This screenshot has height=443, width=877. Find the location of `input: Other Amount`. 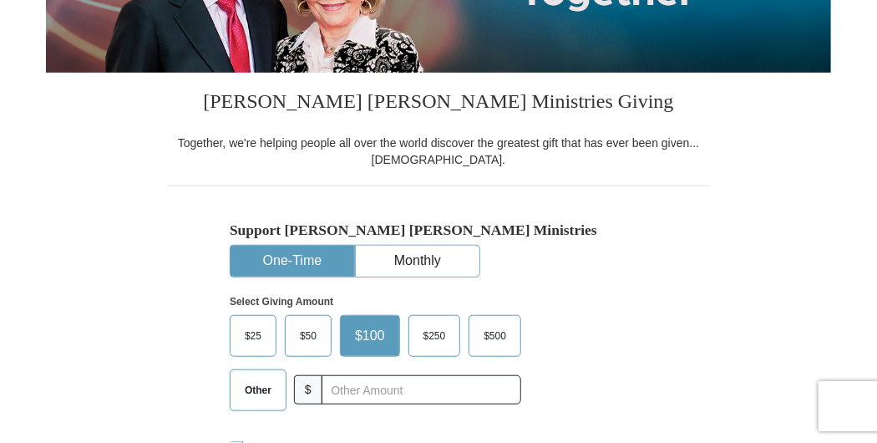

input: Other Amount is located at coordinates (421, 389).